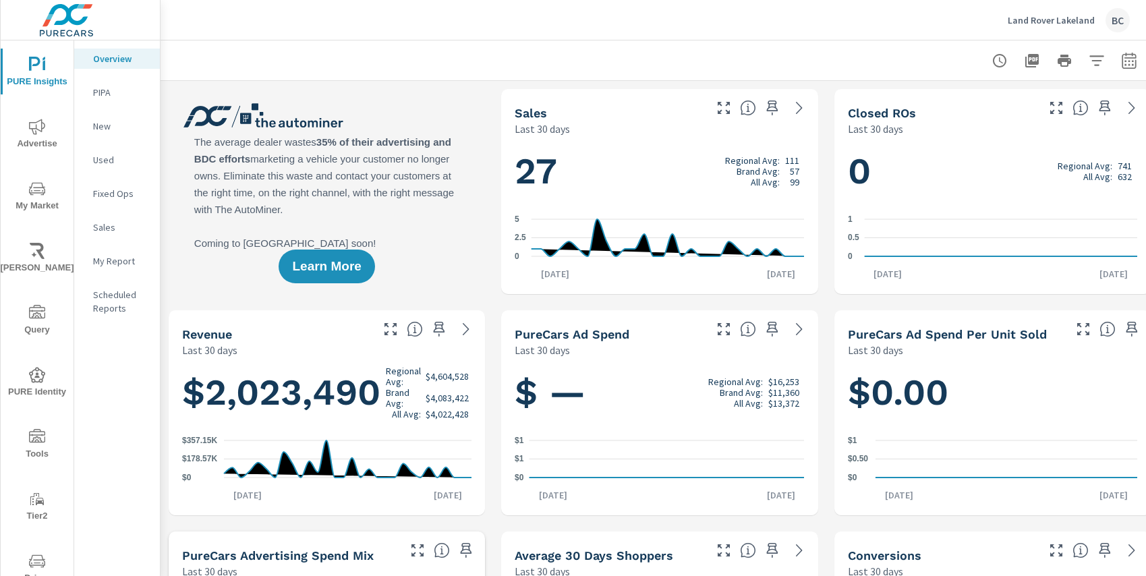 This screenshot has height=576, width=1146. What do you see at coordinates (121, 92) in the screenshot?
I see `p: PIPA` at bounding box center [121, 92].